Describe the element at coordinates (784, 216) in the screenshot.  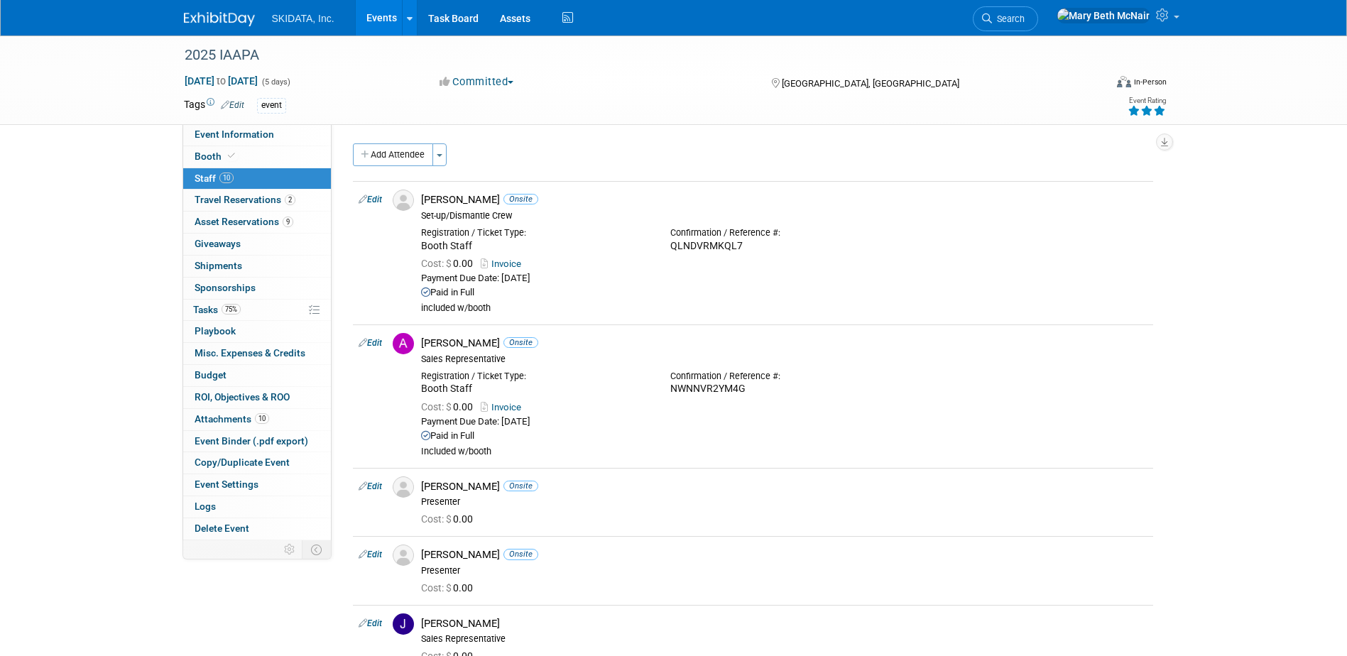
I see `div: Set-up/Dismantle Crew` at that location.